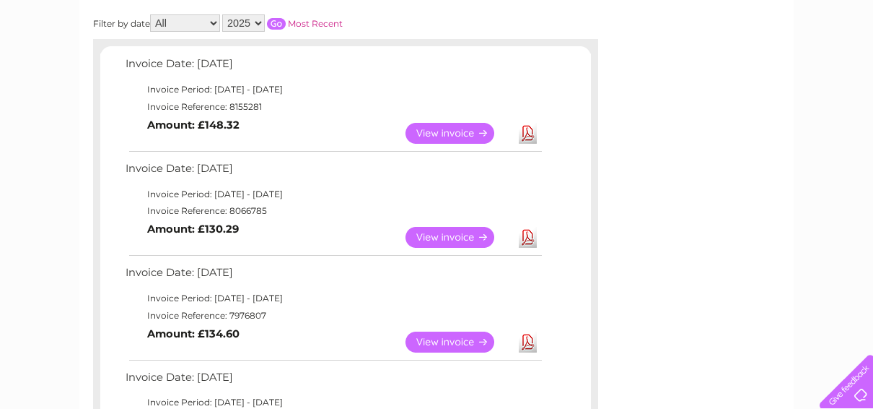  What do you see at coordinates (67, 59) in the screenshot?
I see `img: logo.png` at bounding box center [67, 59].